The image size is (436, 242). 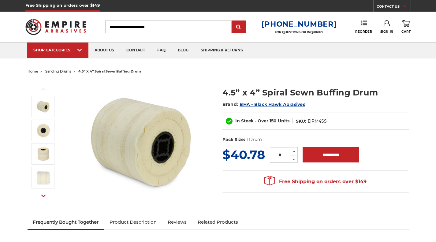 What do you see at coordinates (33, 71) in the screenshot?
I see `span: home` at bounding box center [33, 71].